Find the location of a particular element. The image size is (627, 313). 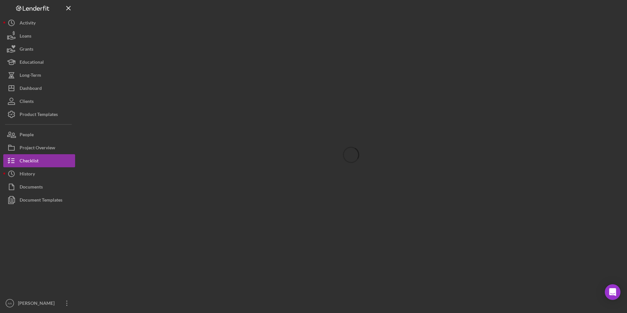

button: History is located at coordinates (39, 174).